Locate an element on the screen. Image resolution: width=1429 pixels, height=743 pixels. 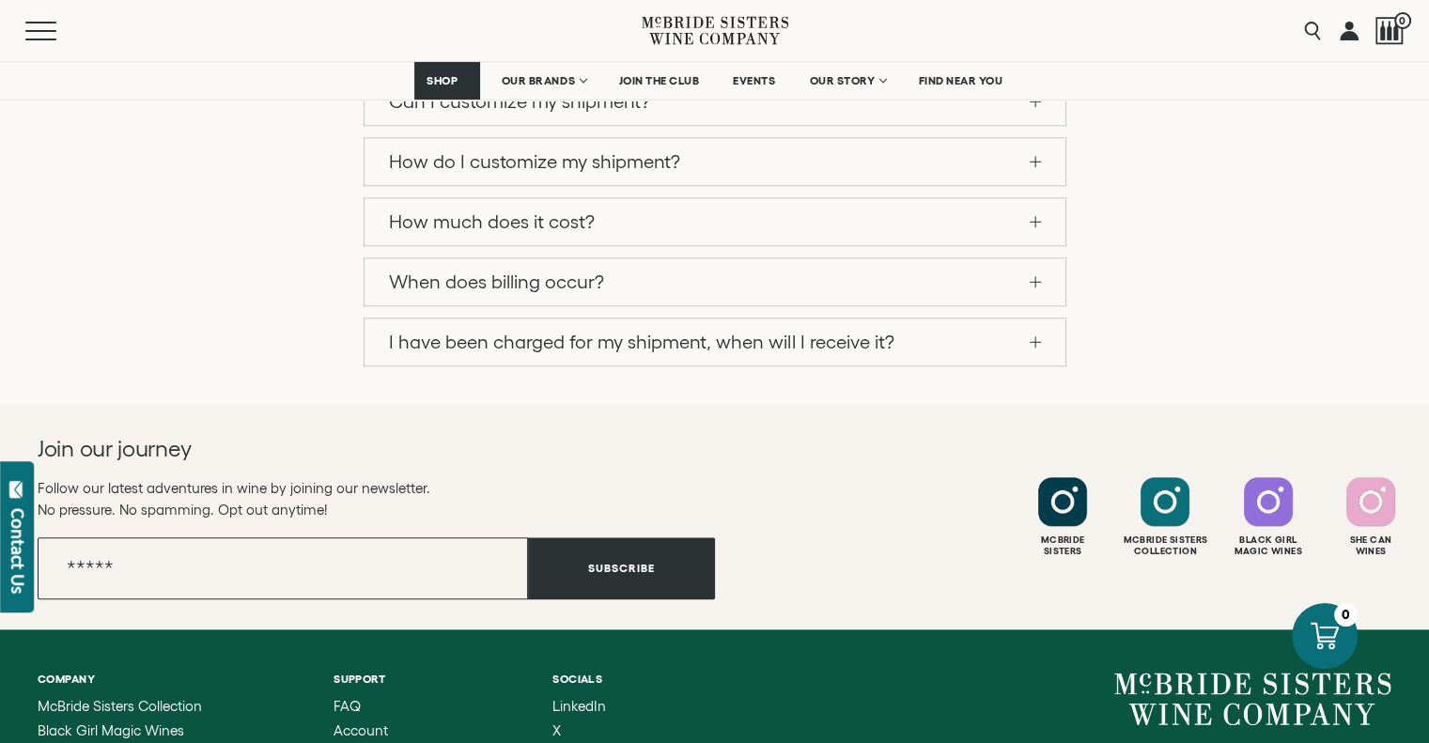
a: McBride Sisters Wine Company is located at coordinates (1252, 699).